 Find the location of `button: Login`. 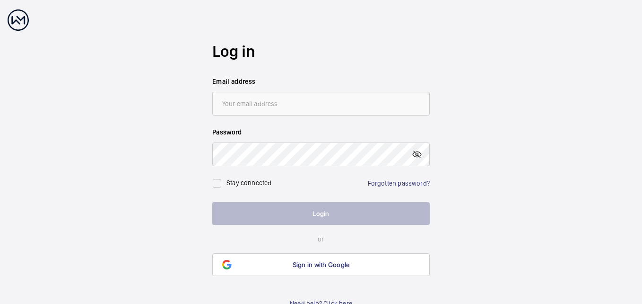

button: Login is located at coordinates (321, 213).